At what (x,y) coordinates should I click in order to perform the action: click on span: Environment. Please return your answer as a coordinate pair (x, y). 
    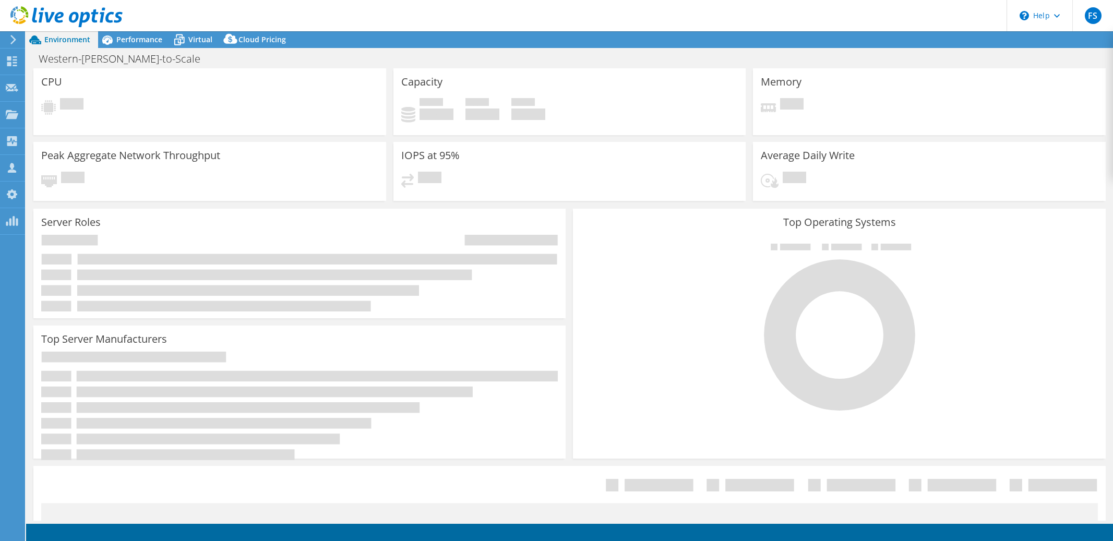
    Looking at the image, I should click on (67, 39).